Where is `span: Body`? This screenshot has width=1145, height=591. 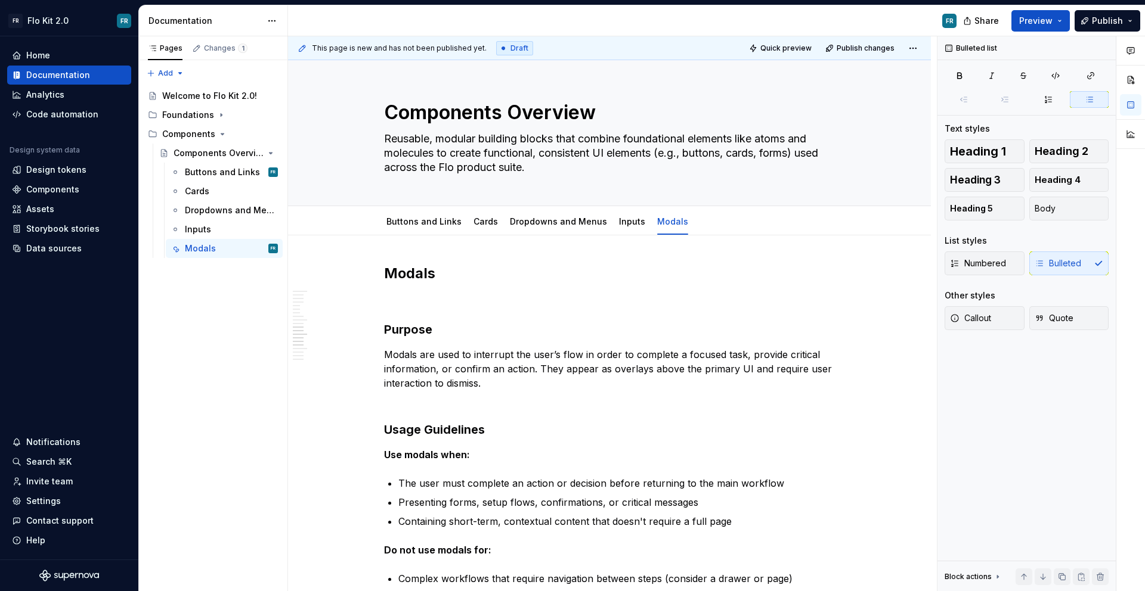 span: Body is located at coordinates (1044, 209).